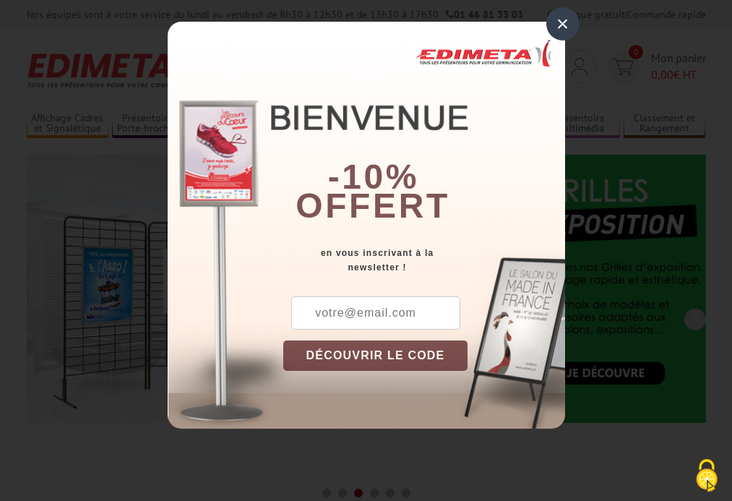  What do you see at coordinates (376, 356) in the screenshot?
I see `button: DÉCOUVRIR LE CODE` at bounding box center [376, 356].